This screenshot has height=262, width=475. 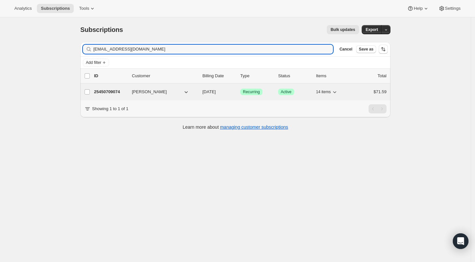 What do you see at coordinates (286, 92) in the screenshot?
I see `span: Active` at bounding box center [286, 92].